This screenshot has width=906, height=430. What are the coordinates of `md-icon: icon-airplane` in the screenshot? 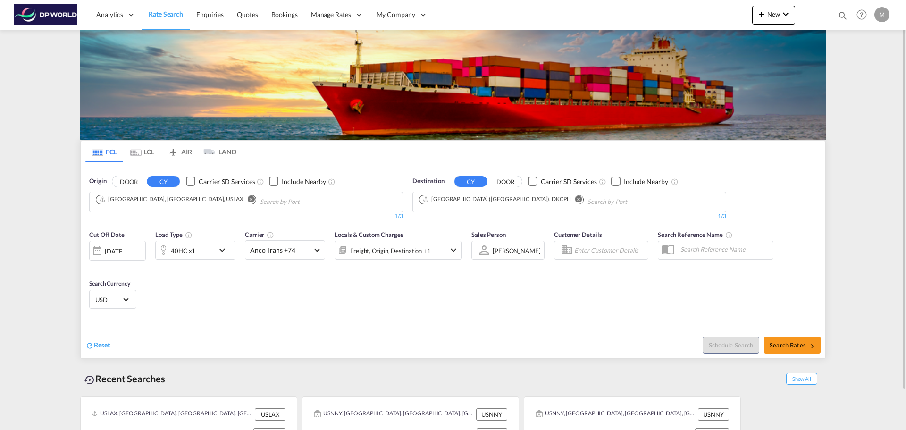 It's located at (173, 150).